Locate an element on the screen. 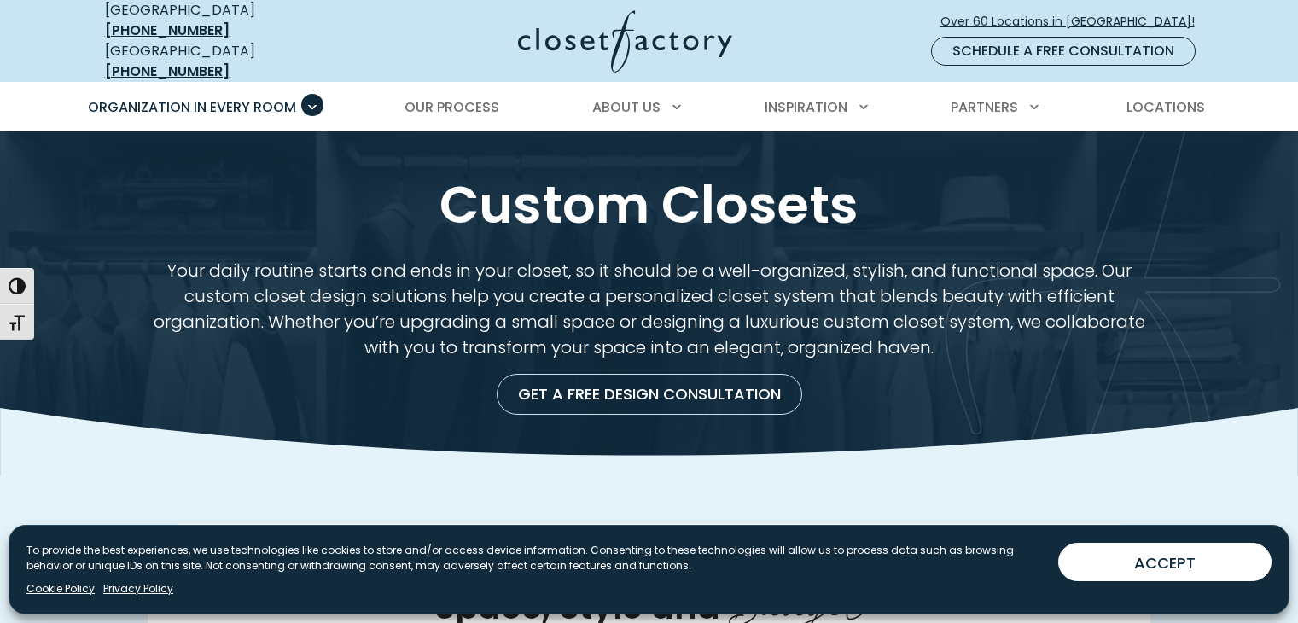 This screenshot has height=623, width=1298. p: Your daily routine starts and ends in your closet, so it should be a well-organized, stylish, and... is located at coordinates (649, 309).